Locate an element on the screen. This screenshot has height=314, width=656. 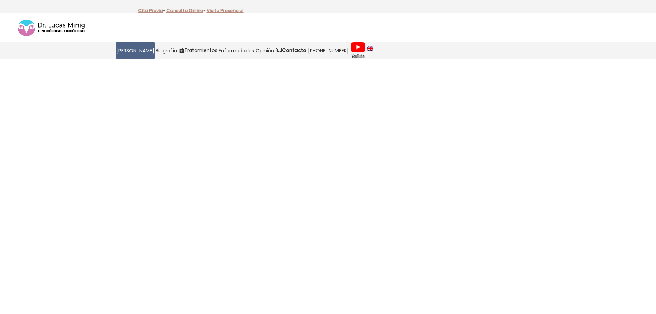
a: Videos Youtube Ginecología is located at coordinates (358, 51).